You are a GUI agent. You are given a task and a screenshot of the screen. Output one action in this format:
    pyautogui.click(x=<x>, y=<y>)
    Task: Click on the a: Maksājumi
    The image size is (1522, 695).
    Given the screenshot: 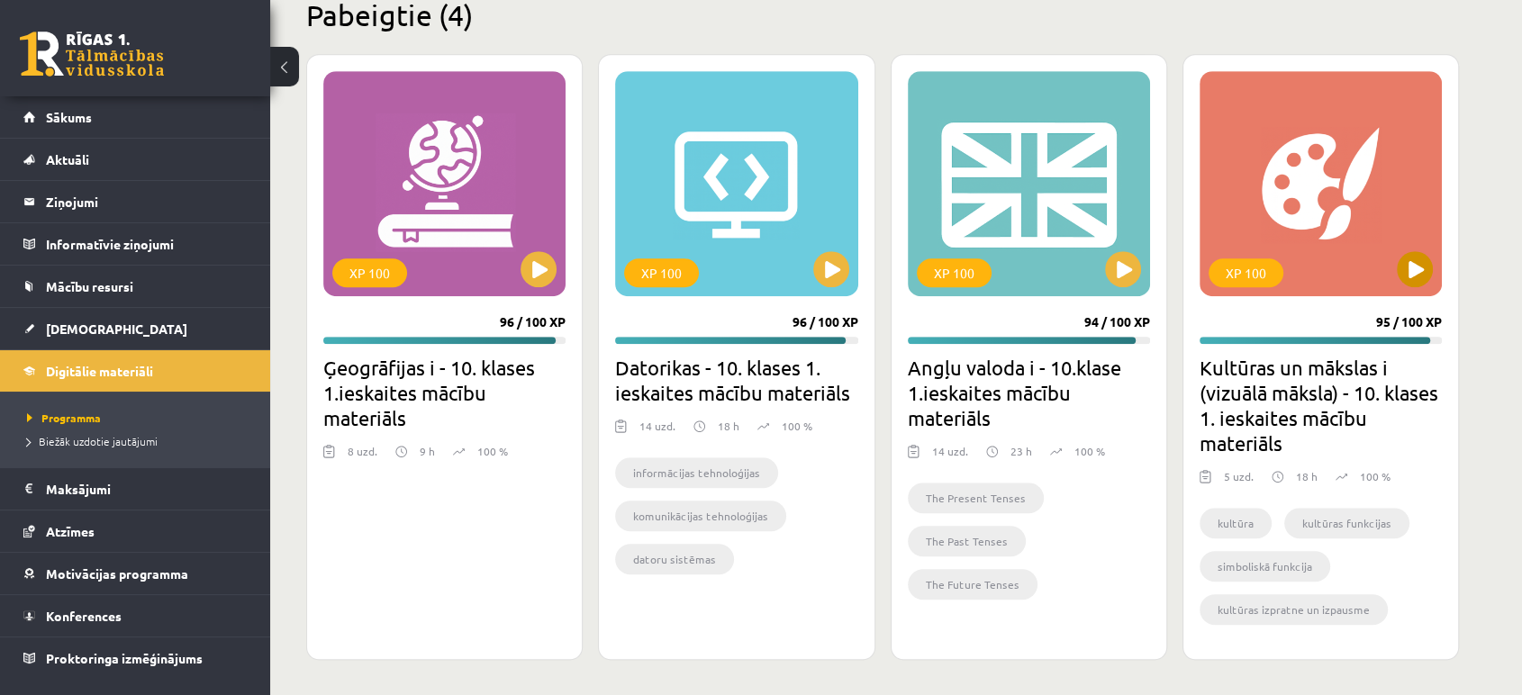 What is the action you would take?
    pyautogui.click(x=135, y=489)
    